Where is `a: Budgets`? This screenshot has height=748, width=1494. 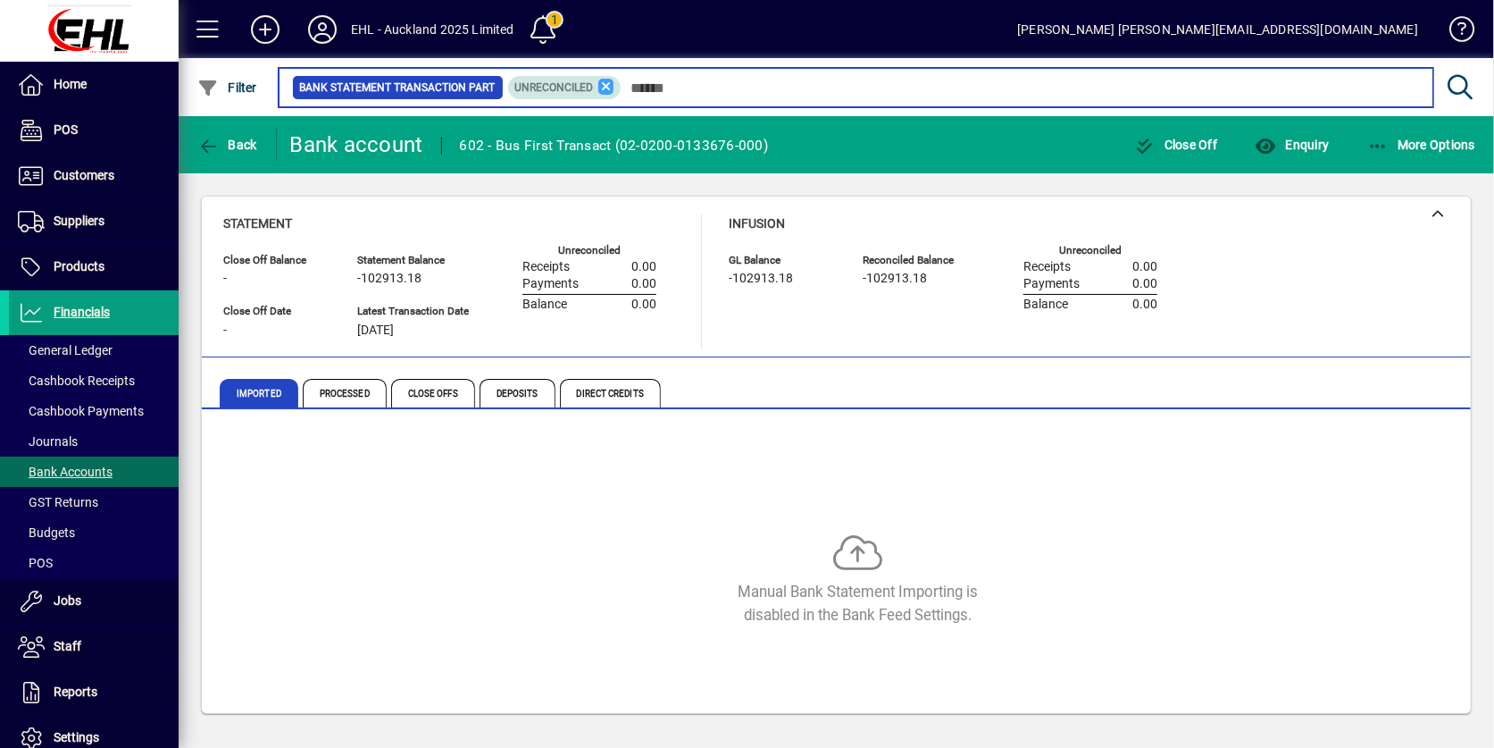
a: Budgets is located at coordinates (94, 532).